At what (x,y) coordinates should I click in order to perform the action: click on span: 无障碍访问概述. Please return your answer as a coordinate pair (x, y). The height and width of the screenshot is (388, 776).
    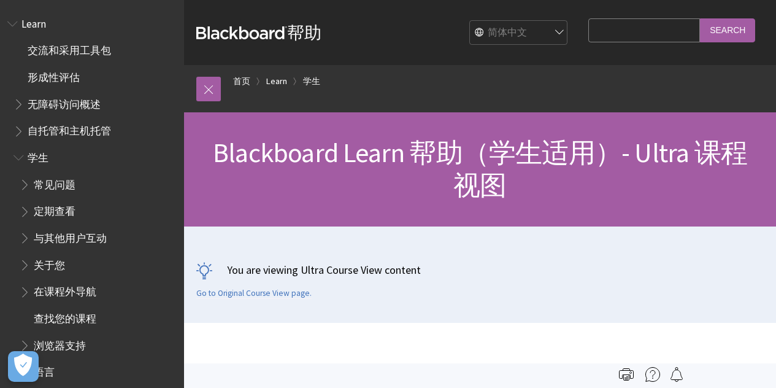
    Looking at the image, I should click on (64, 102).